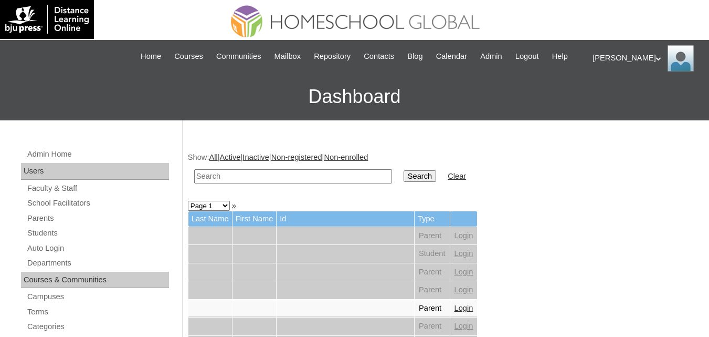 Image resolution: width=709 pixels, height=337 pixels. I want to click on span: Logout, so click(527, 56).